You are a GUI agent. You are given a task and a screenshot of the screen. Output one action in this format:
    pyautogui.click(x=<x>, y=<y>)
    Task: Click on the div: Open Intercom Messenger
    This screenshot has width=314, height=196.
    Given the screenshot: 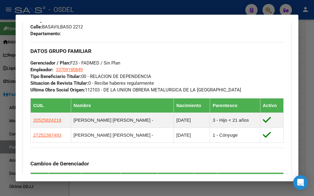 What is the action you would take?
    pyautogui.click(x=300, y=183)
    